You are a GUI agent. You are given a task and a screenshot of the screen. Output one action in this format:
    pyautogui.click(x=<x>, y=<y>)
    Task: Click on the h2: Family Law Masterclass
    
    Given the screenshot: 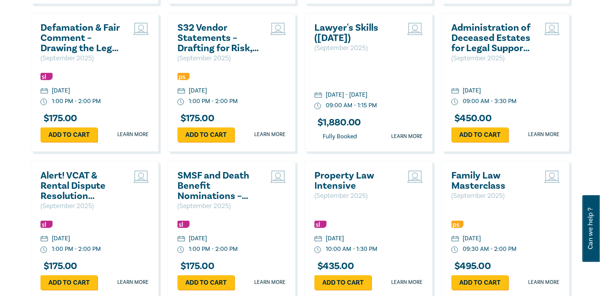 What is the action you would take?
    pyautogui.click(x=492, y=181)
    